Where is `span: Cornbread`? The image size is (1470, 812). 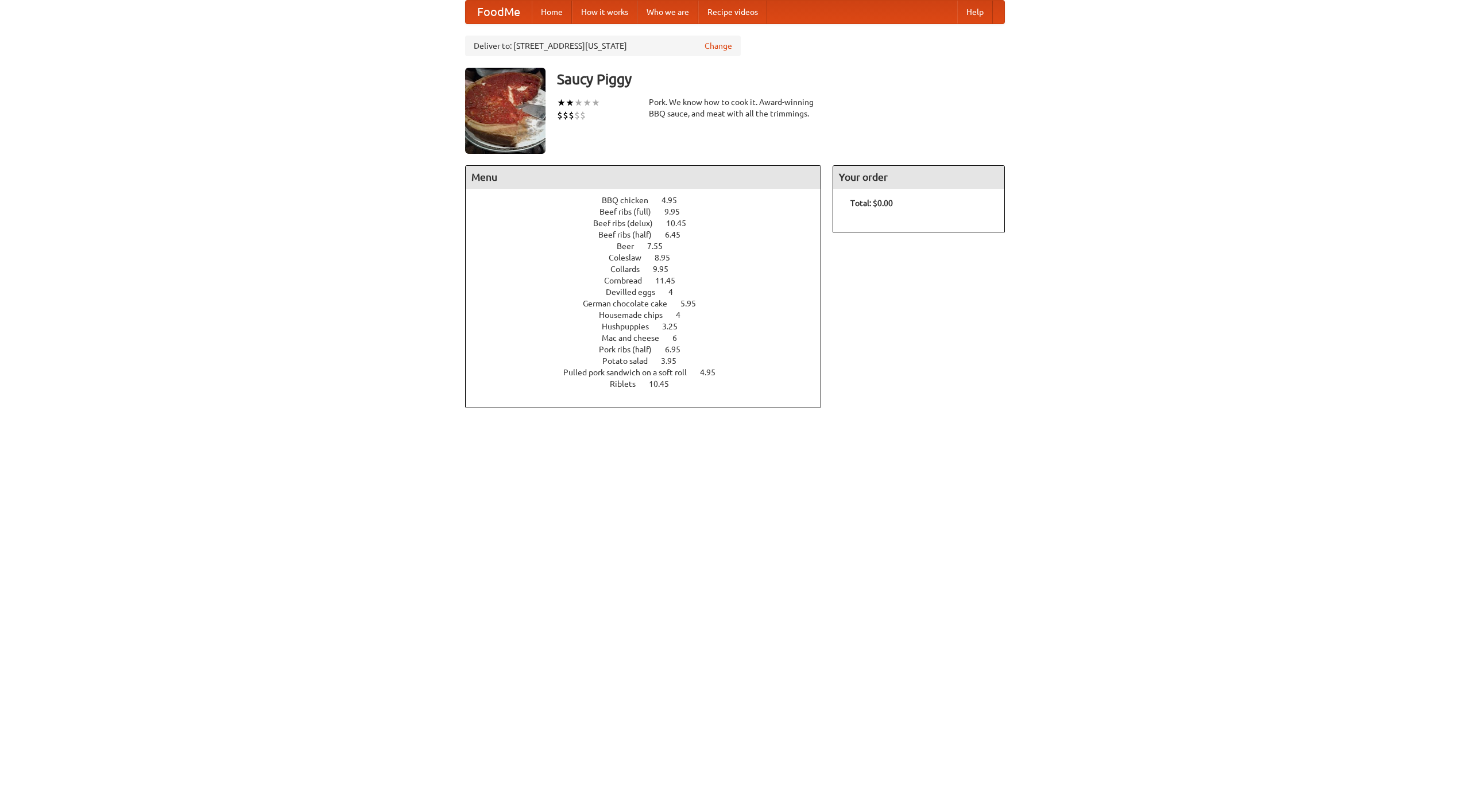
span: Cornbread is located at coordinates (628, 281).